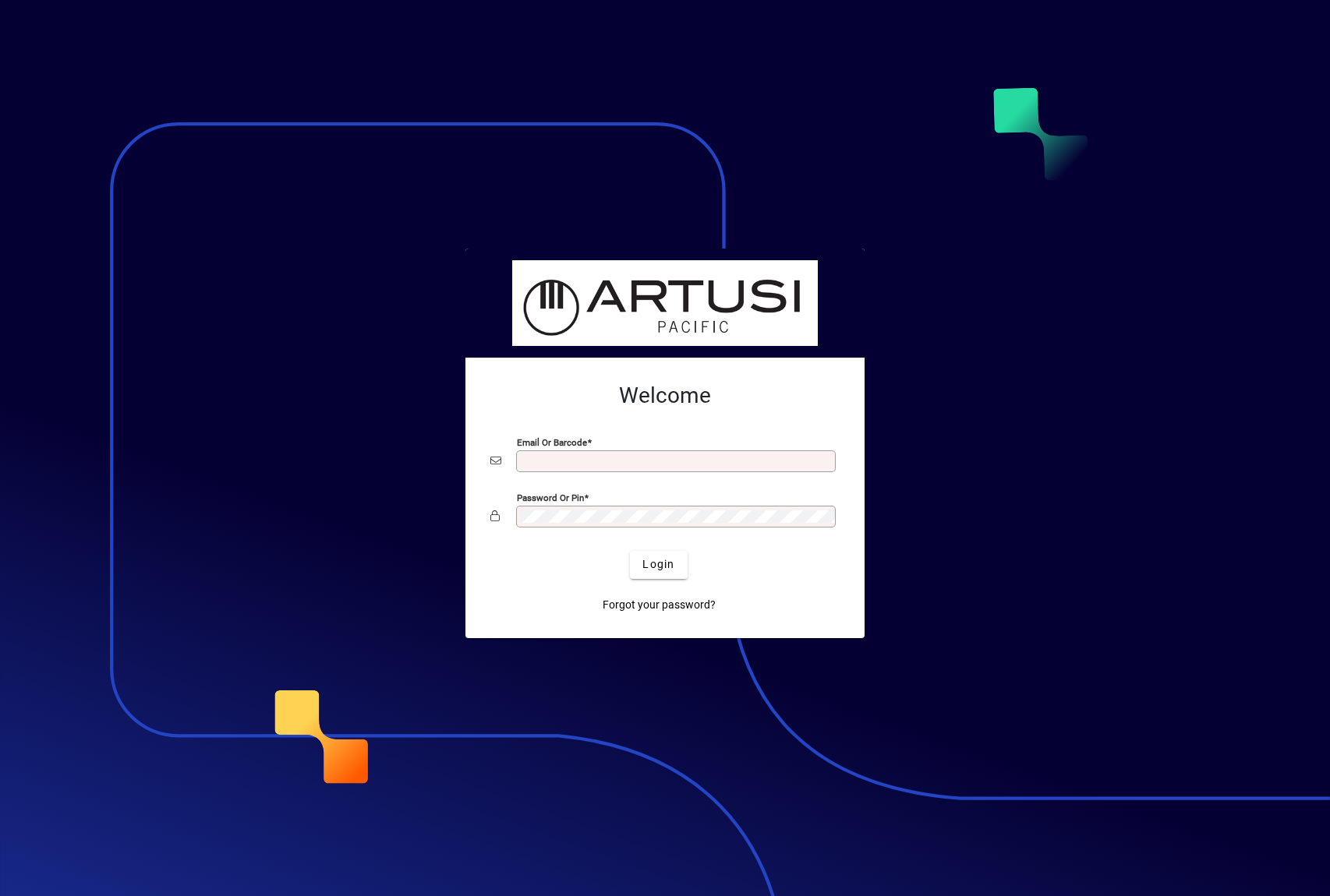  Describe the element at coordinates (550, 497) in the screenshot. I see `mat-label: Password or Pin` at that location.